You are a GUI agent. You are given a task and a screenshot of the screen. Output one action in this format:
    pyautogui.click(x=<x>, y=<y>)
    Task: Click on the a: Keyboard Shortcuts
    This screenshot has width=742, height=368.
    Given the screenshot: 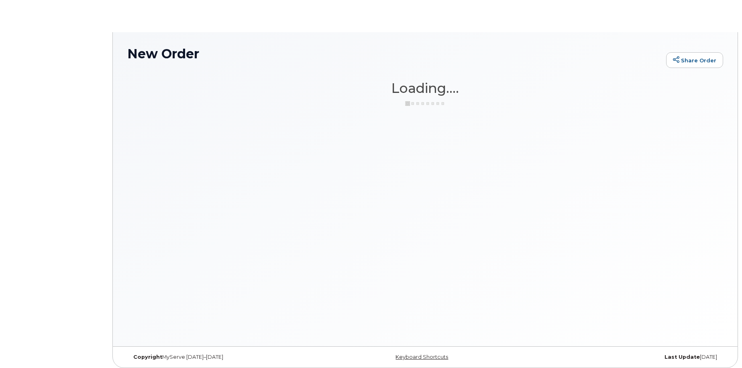 What is the action you would take?
    pyautogui.click(x=422, y=356)
    